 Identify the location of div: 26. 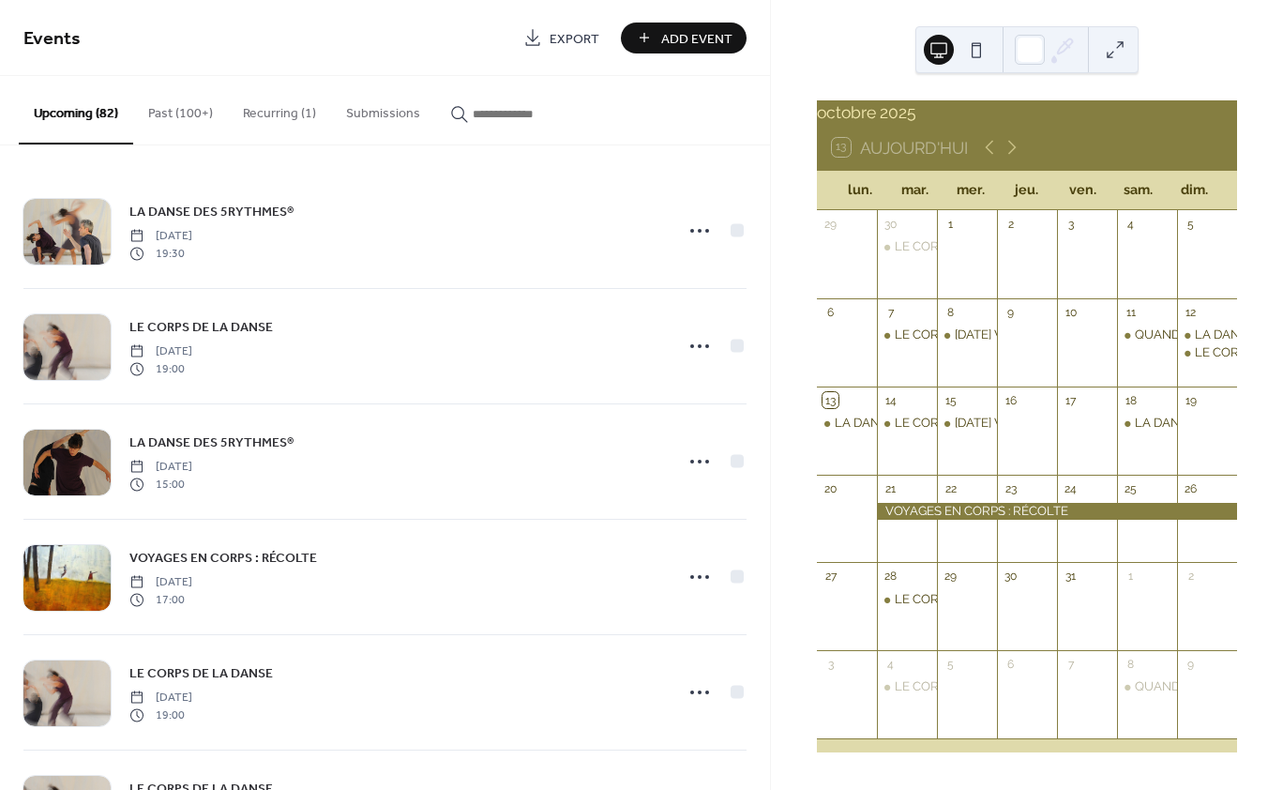
(1191, 488).